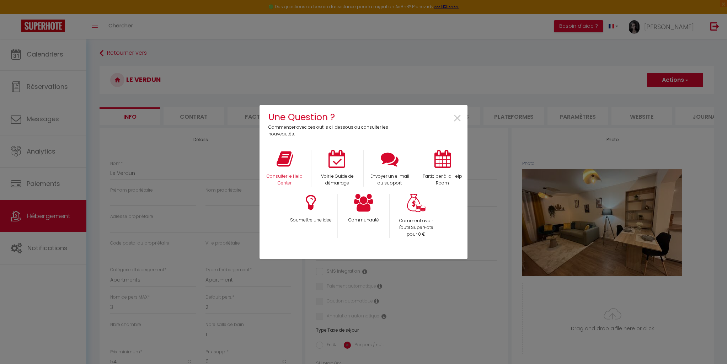  What do you see at coordinates (442, 180) in the screenshot?
I see `p: Participer à la Help Room` at bounding box center [442, 180].